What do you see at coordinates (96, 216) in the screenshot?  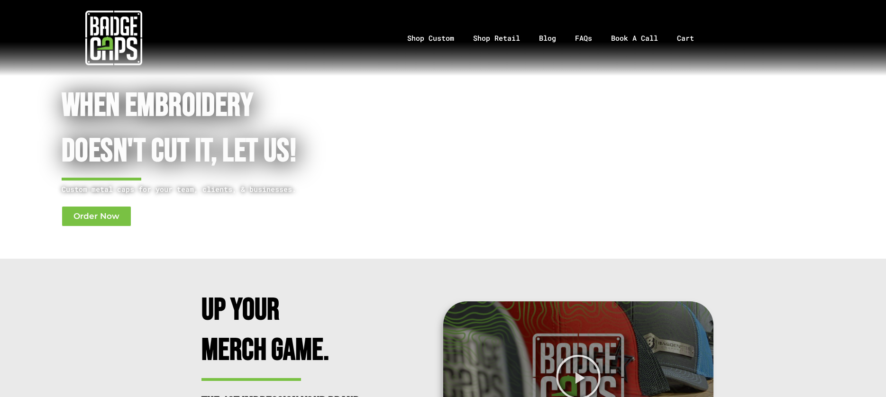 I see `a: Order Now` at bounding box center [96, 216].